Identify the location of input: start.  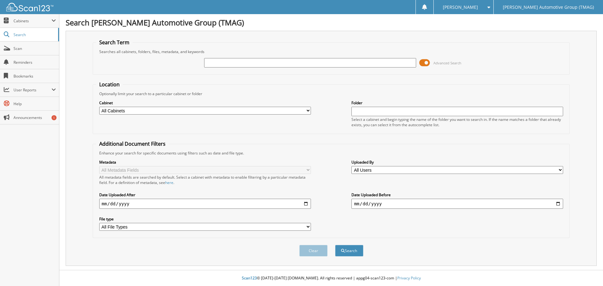
(205, 204).